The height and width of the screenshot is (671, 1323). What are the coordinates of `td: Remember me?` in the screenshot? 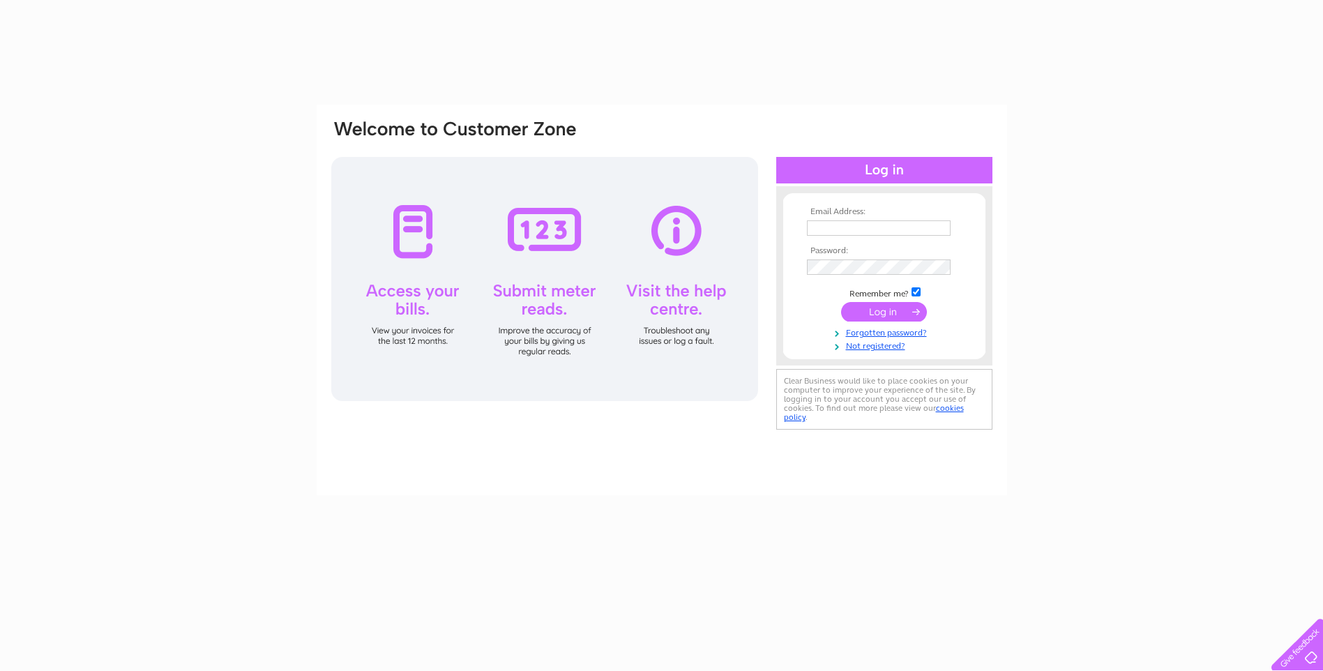 It's located at (884, 292).